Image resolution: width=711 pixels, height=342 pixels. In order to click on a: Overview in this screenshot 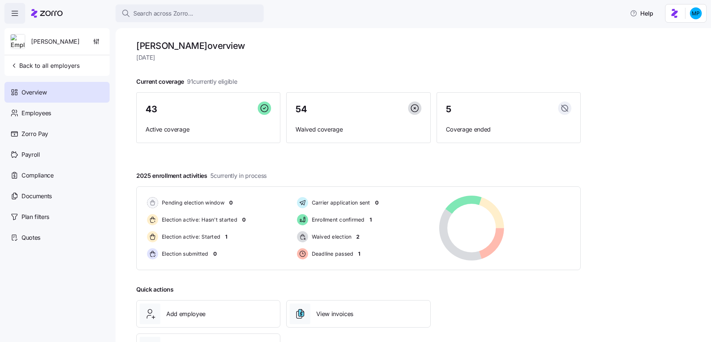, I will do `click(57, 92)`.